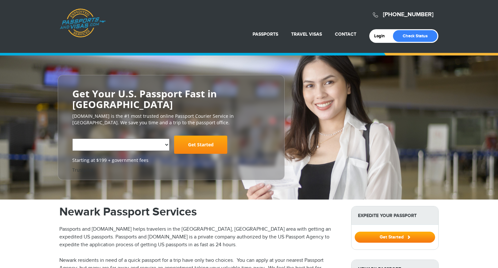 The width and height of the screenshot is (498, 268). Describe the element at coordinates (415, 36) in the screenshot. I see `a: Check Status` at that location.